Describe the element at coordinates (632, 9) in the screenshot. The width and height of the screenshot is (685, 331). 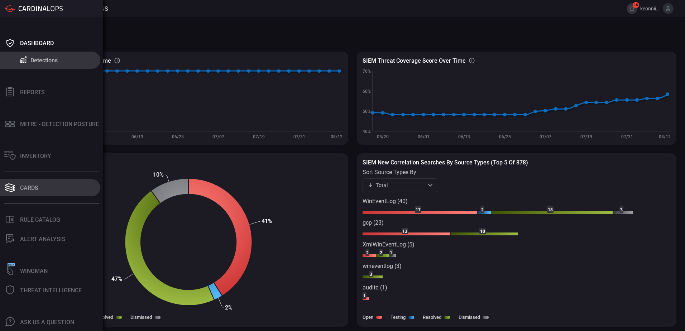
I see `button: 15` at that location.